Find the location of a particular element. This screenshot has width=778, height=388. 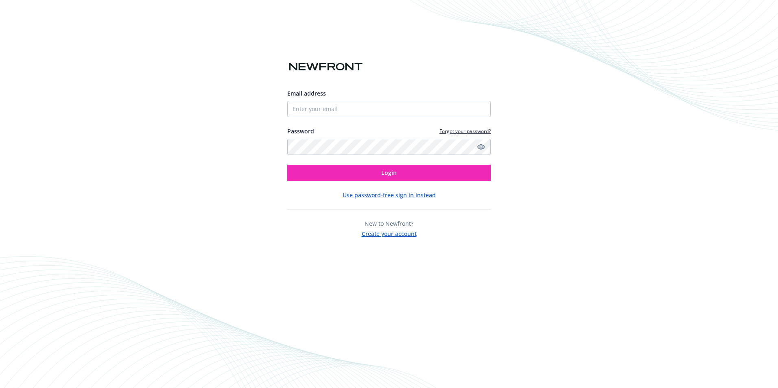

img: Newfront logo is located at coordinates (326, 67).